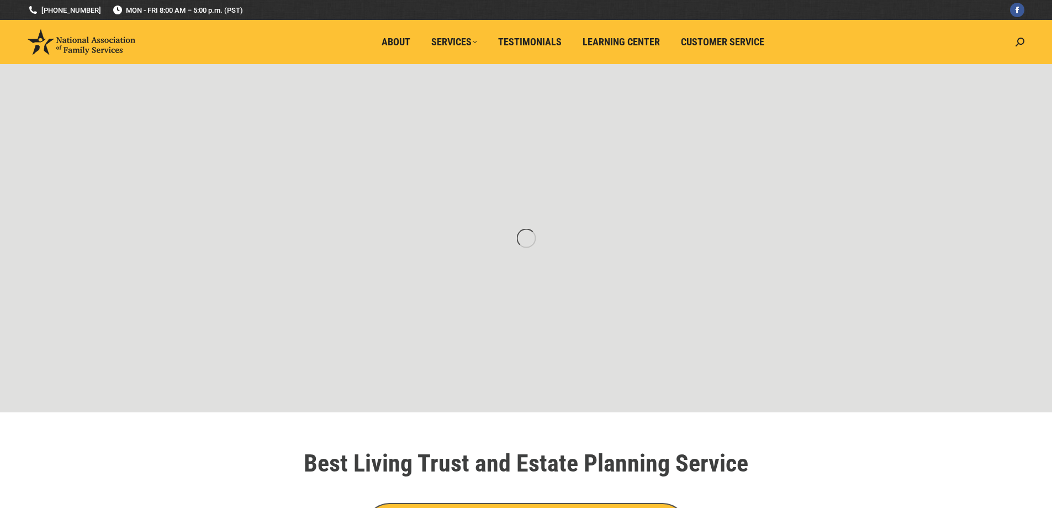 The height and width of the screenshot is (508, 1052). What do you see at coordinates (723, 42) in the screenshot?
I see `span: Customer Service` at bounding box center [723, 42].